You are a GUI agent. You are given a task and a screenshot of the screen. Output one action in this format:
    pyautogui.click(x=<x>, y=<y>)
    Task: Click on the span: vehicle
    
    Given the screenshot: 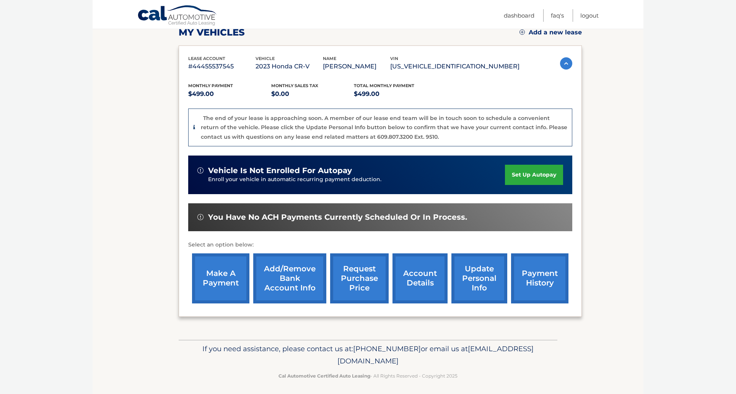 What is the action you would take?
    pyautogui.click(x=265, y=59)
    